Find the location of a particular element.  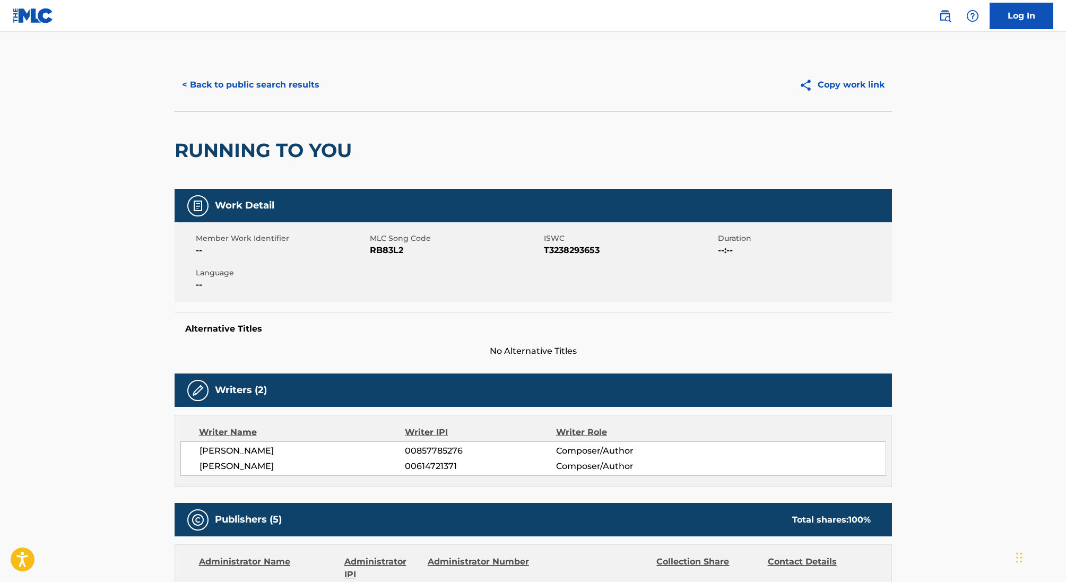

div: Writer IPI is located at coordinates (480, 432).